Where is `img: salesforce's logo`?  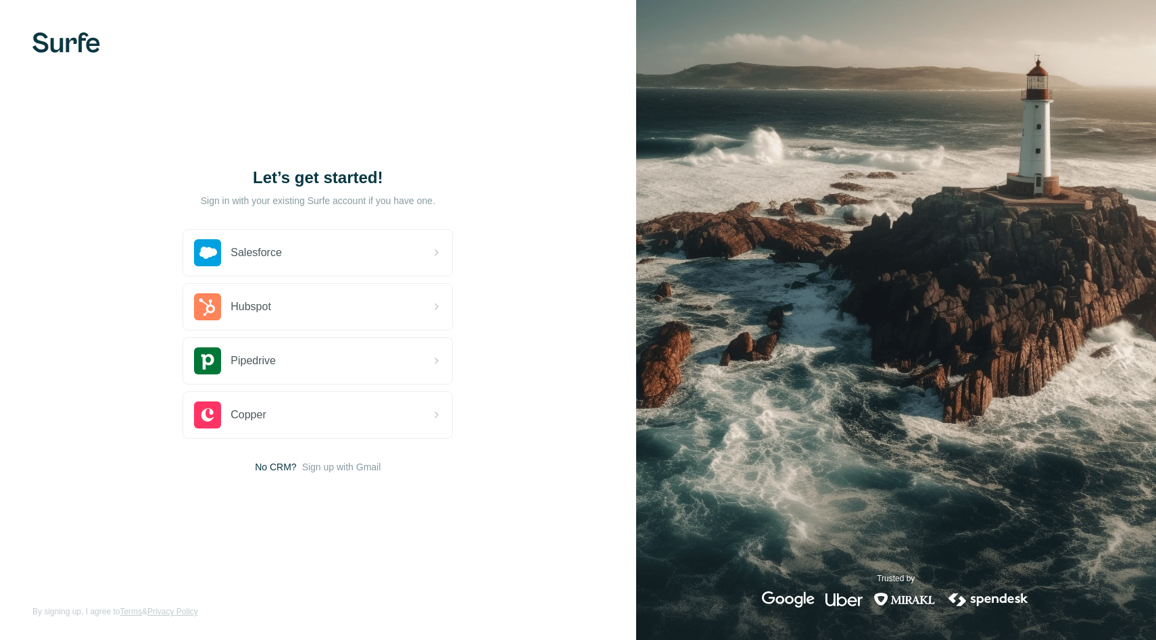 img: salesforce's logo is located at coordinates (208, 253).